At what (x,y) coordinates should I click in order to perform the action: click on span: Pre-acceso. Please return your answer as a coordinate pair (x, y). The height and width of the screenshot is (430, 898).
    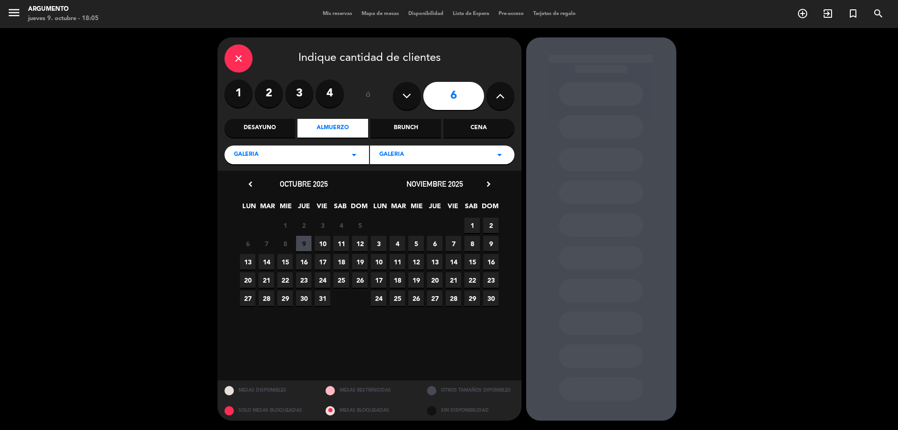
    Looking at the image, I should click on (511, 14).